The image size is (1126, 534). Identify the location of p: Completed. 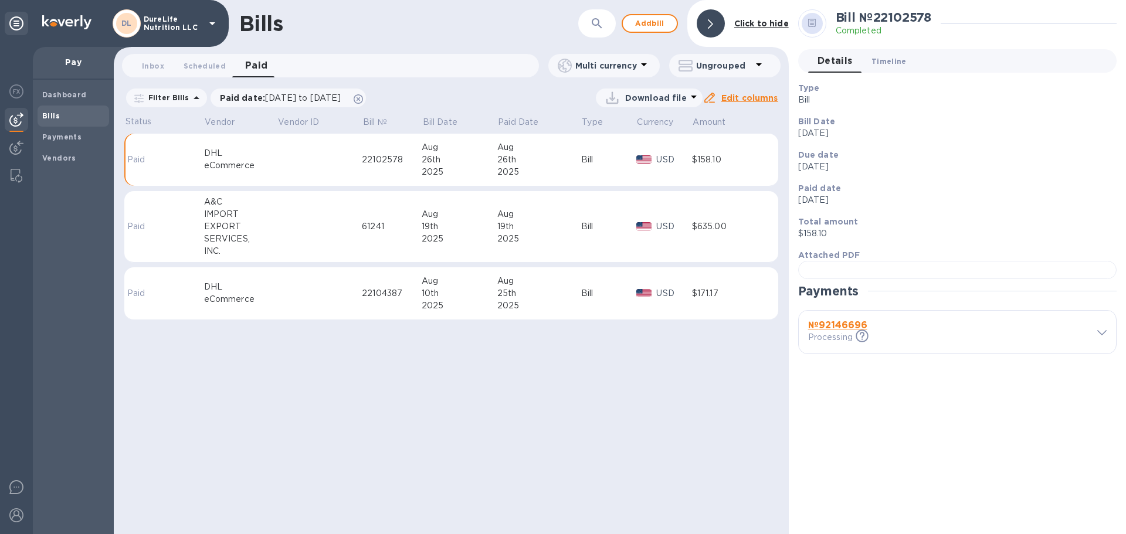
(884, 31).